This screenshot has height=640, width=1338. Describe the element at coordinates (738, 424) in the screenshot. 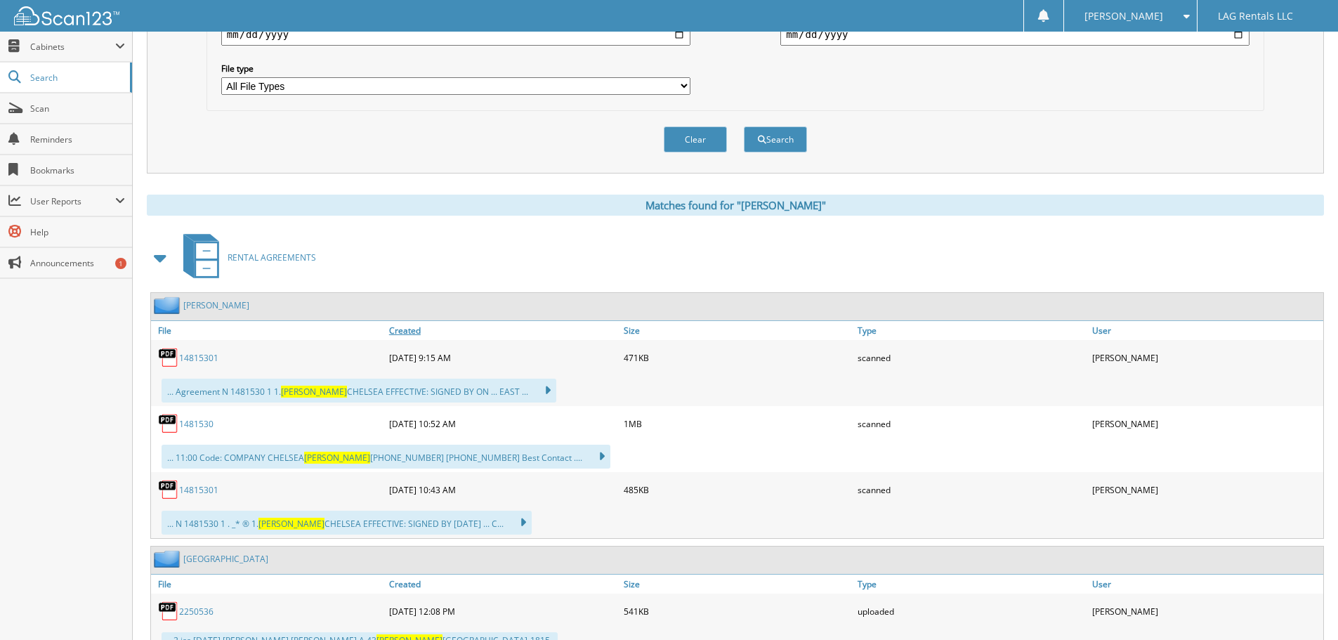

I see `div: 1MB` at that location.